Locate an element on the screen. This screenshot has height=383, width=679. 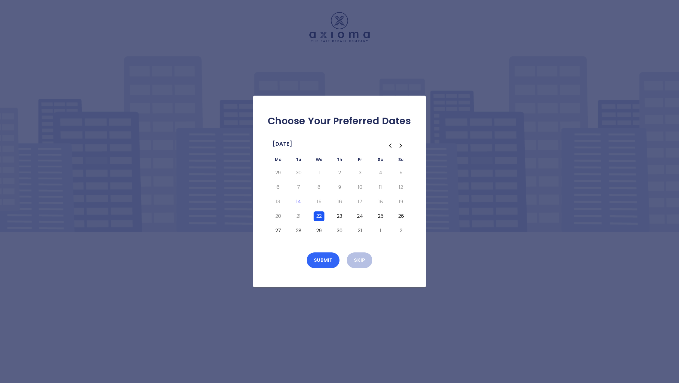
button: Saturday, October 4th, 2025 is located at coordinates (381, 173).